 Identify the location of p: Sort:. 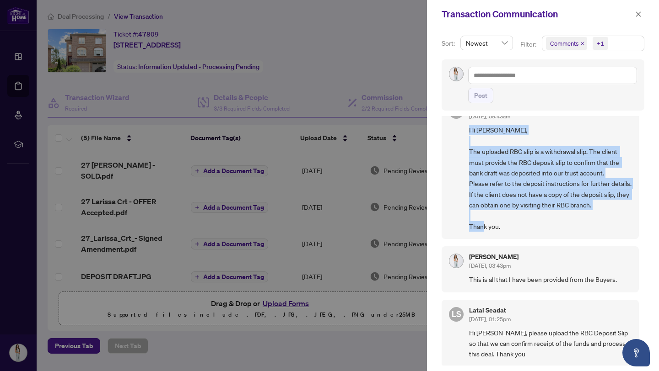
(449, 43).